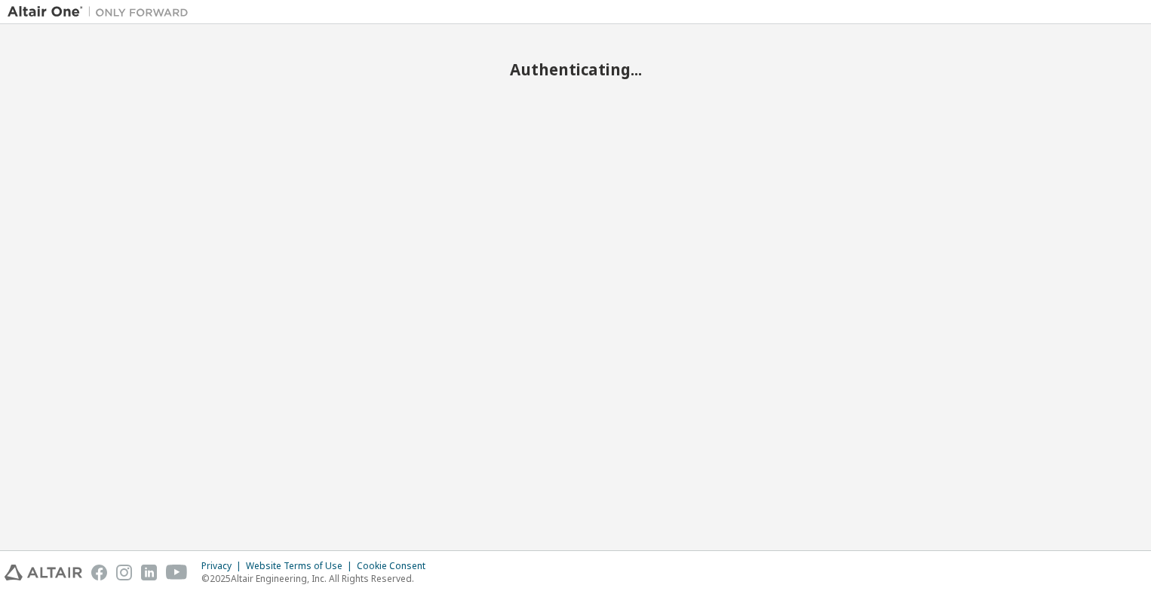 This screenshot has height=594, width=1151. What do you see at coordinates (102, 12) in the screenshot?
I see `img: Altair One` at bounding box center [102, 12].